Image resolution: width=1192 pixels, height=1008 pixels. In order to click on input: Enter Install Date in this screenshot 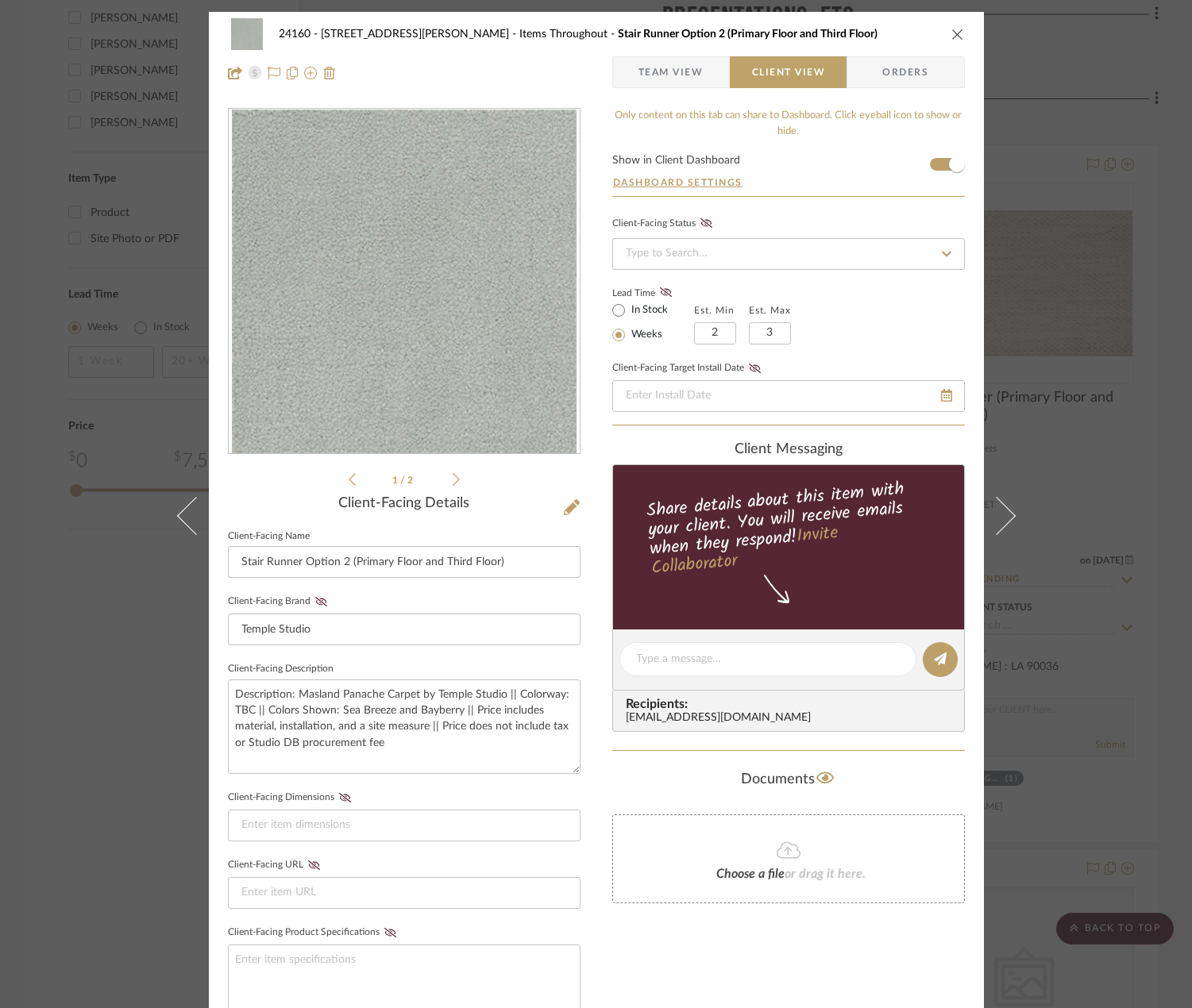, I will do `click(788, 396)`.